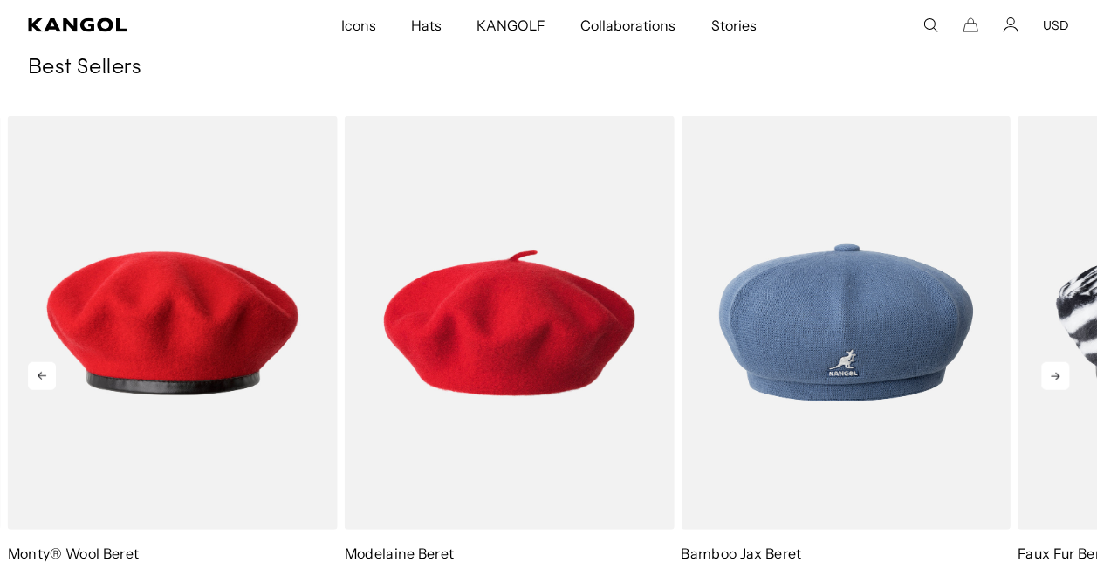 The image size is (1097, 562). Describe the element at coordinates (1056, 25) in the screenshot. I see `button: USD` at that location.